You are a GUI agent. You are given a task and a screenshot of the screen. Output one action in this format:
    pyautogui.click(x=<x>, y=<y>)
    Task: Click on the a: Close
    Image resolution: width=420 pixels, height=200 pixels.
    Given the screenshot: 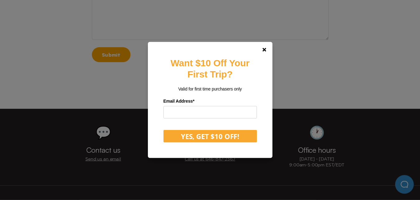 What is the action you would take?
    pyautogui.click(x=264, y=50)
    